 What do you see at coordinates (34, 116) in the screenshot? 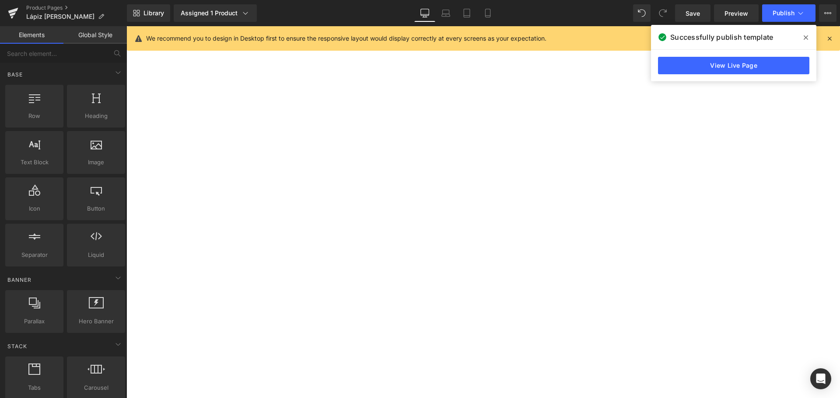
I see `span: Row` at bounding box center [34, 116].